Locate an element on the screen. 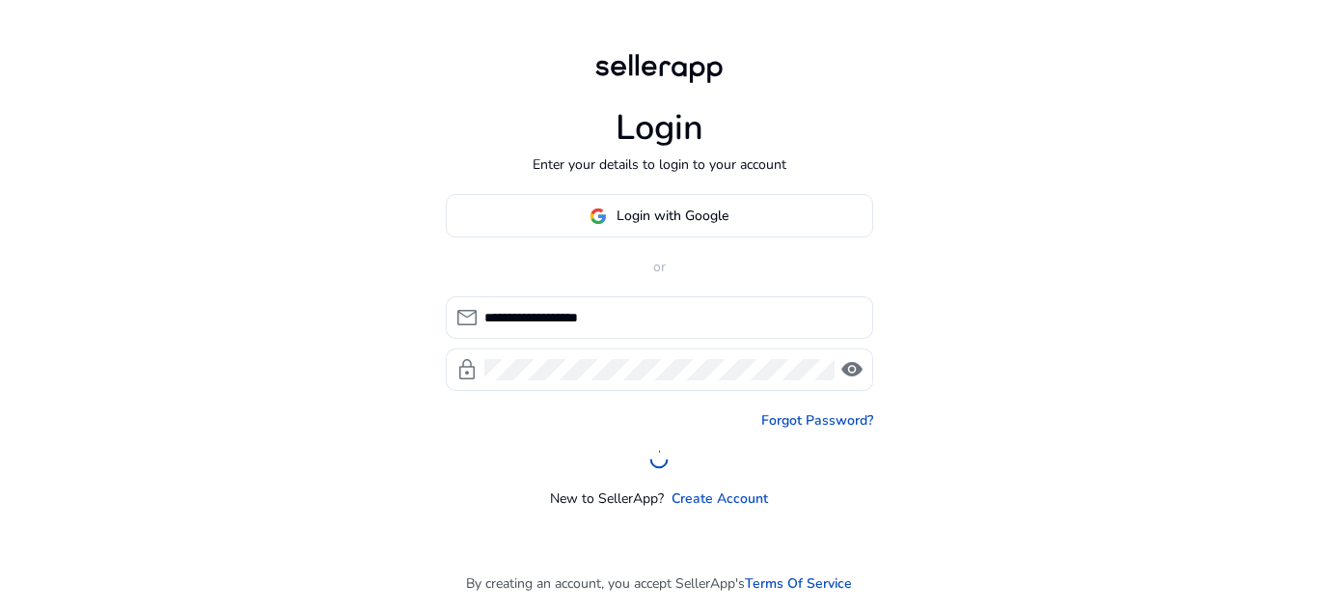 The width and height of the screenshot is (1318, 611). button: Login with Google is located at coordinates (659, 215).